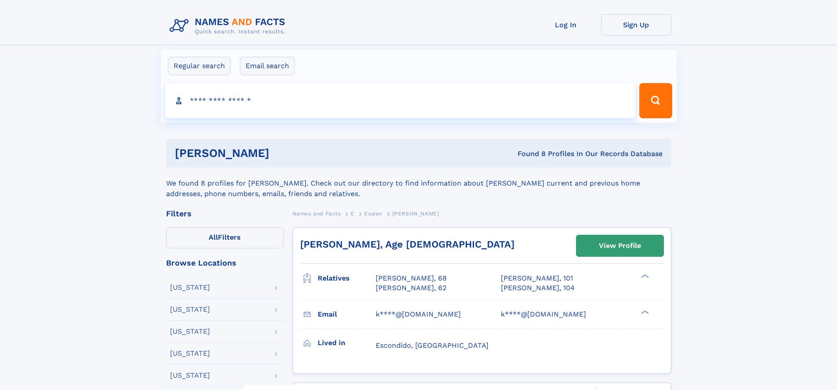 The image size is (837, 390). Describe the element at coordinates (528, 154) in the screenshot. I see `div: Found 8 Profiles In Our Records Database` at that location.